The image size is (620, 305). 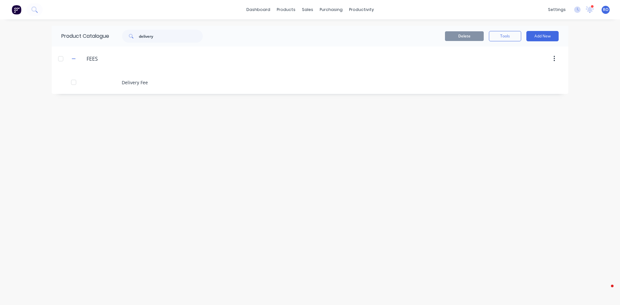 What do you see at coordinates (362, 10) in the screenshot?
I see `div: productivity` at bounding box center [362, 10].